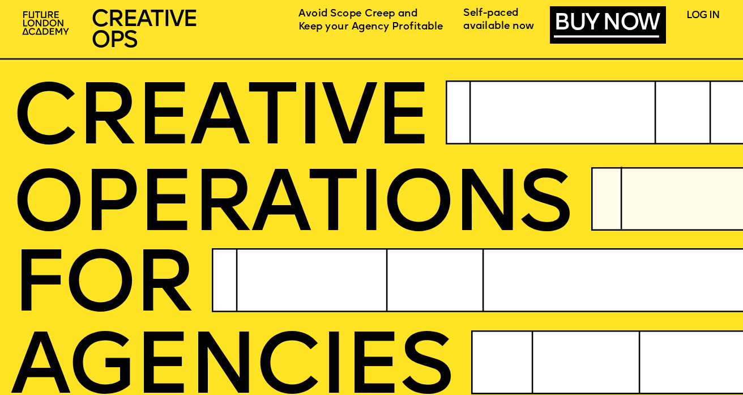 The width and height of the screenshot is (743, 395). Describe the element at coordinates (499, 26) in the screenshot. I see `span: available now` at that location.